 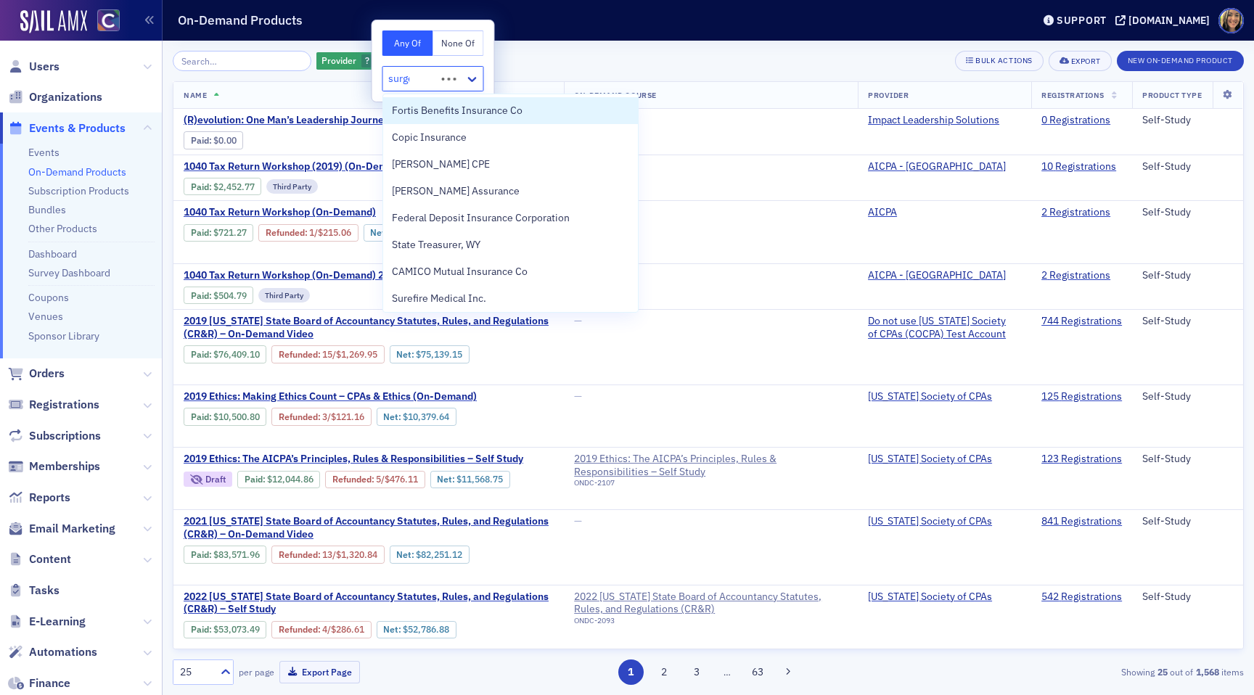 What do you see at coordinates (237, 555) in the screenshot?
I see `span: $83,571.96` at bounding box center [237, 555].